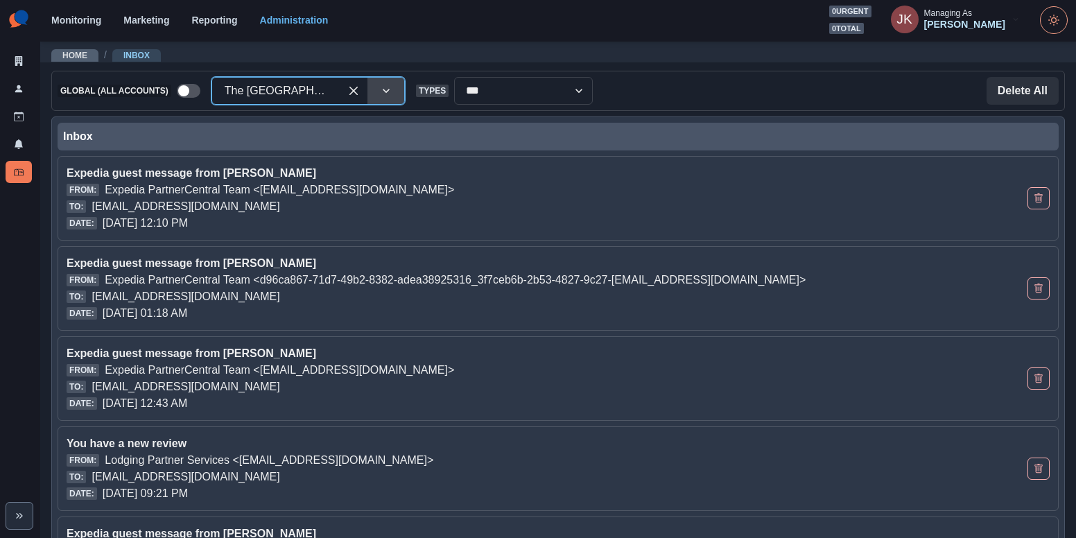 The width and height of the screenshot is (1076, 538). Describe the element at coordinates (850, 11) in the screenshot. I see `span: 0 urgent` at that location.